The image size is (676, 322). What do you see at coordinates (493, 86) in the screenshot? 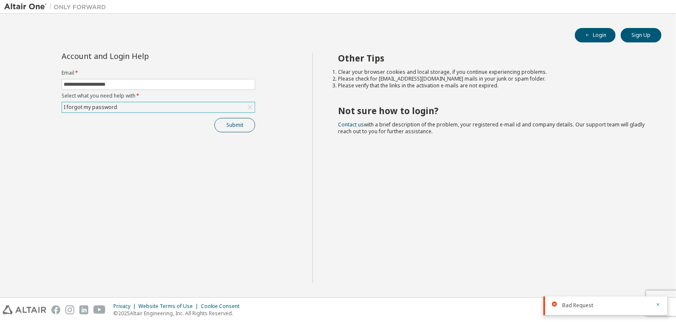
I see `li: Please verify that the links in the activation e-mails are not expired.` at bounding box center [493, 86].